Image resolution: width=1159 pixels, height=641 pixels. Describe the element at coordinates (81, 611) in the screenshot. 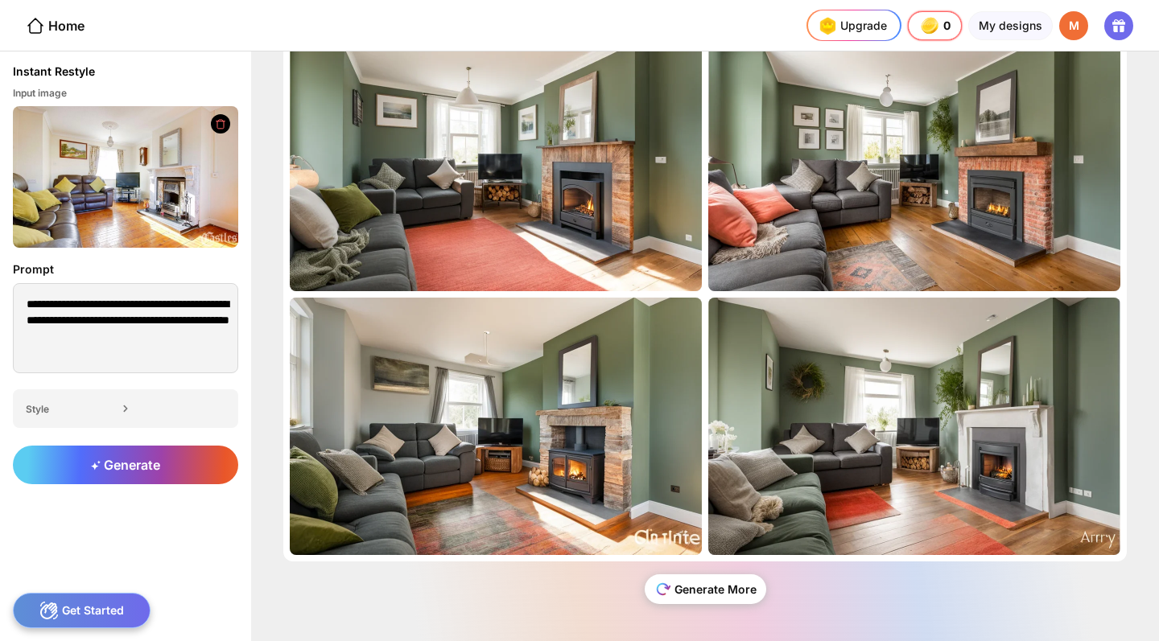

I see `div: Get Started` at that location.